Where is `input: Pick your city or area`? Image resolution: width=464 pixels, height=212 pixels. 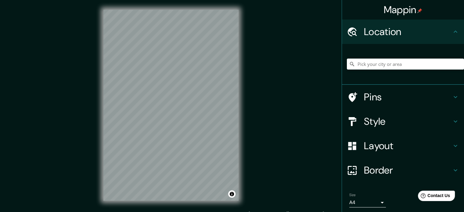 input: Pick your city or area is located at coordinates (405, 64).